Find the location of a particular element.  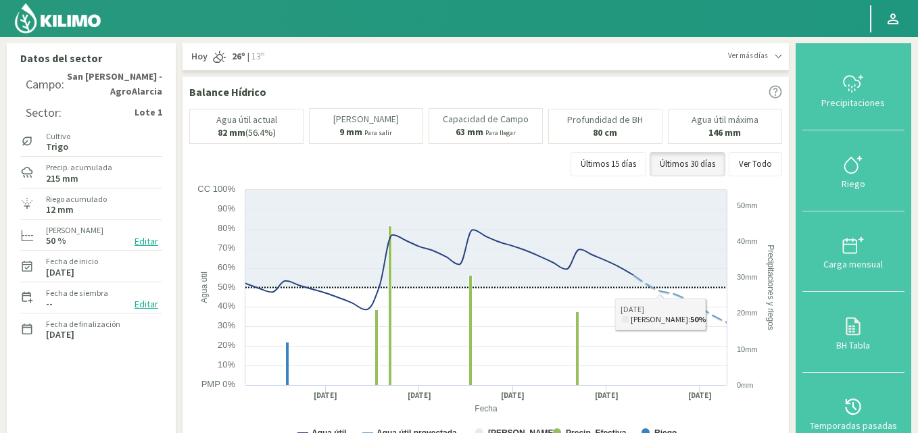

text: 30mm is located at coordinates (747, 277).